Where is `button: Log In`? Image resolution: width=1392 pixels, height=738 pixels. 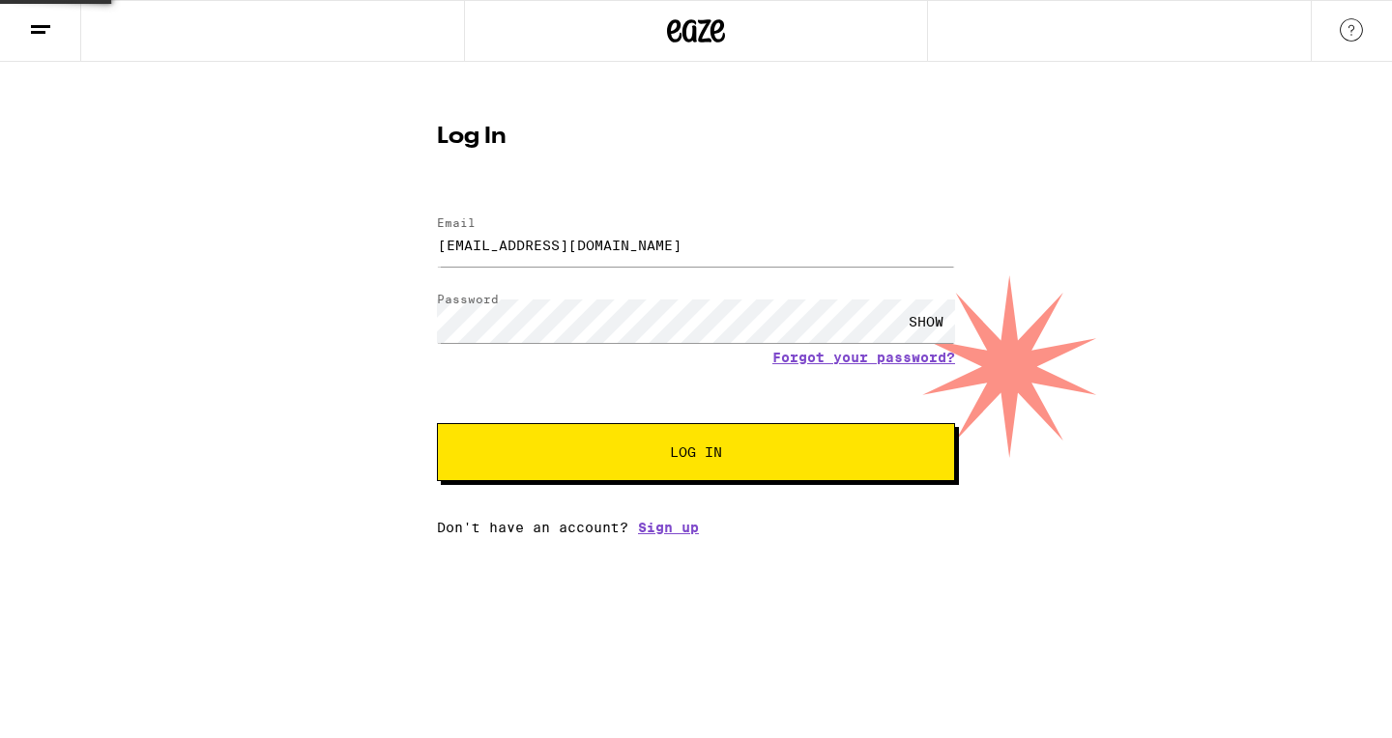 button: Log In is located at coordinates (696, 452).